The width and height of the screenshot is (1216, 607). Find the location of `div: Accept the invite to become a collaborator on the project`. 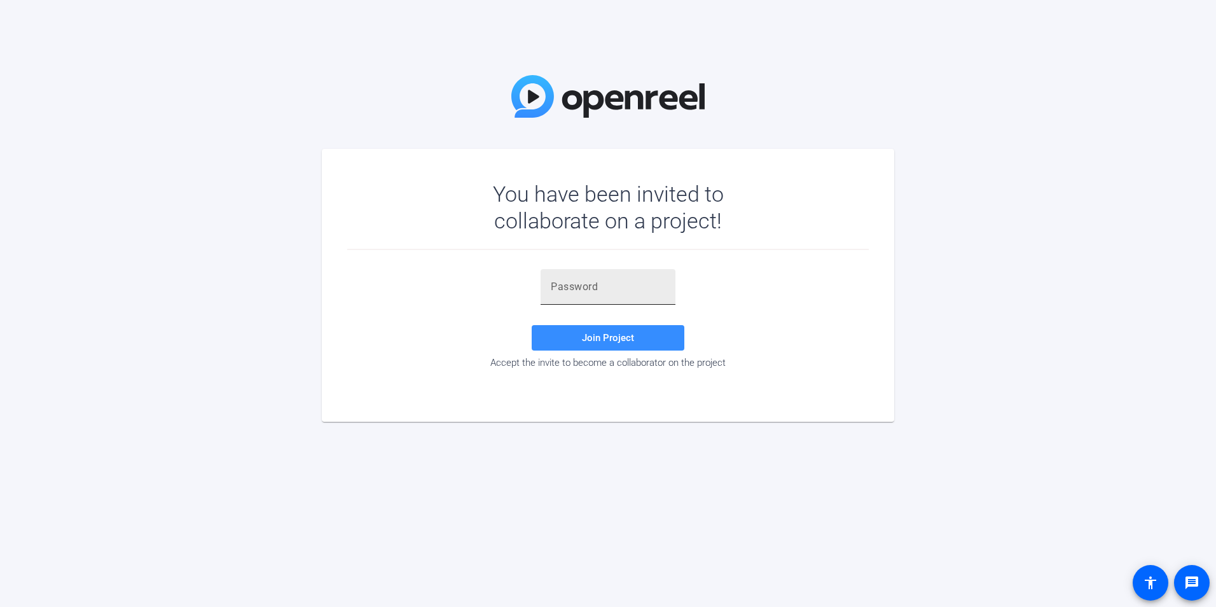

div: Accept the invite to become a collaborator on the project is located at coordinates (608, 363).